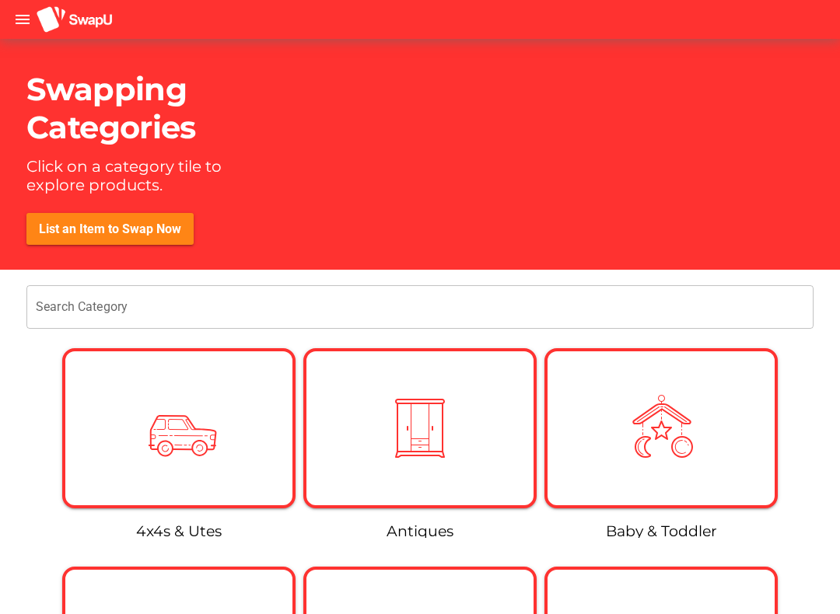  I want to click on a: Baby & Toddler, so click(661, 531).